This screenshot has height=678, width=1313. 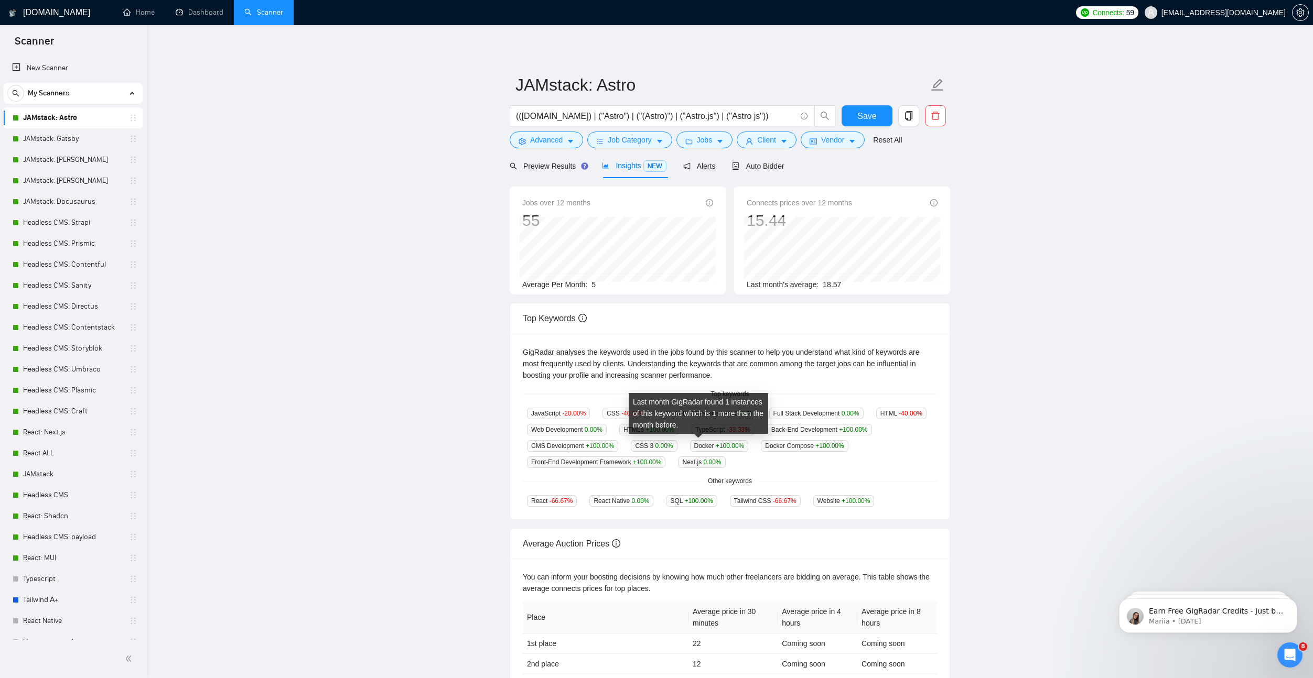 I want to click on a: Headless CMS: Directus, so click(x=73, y=307).